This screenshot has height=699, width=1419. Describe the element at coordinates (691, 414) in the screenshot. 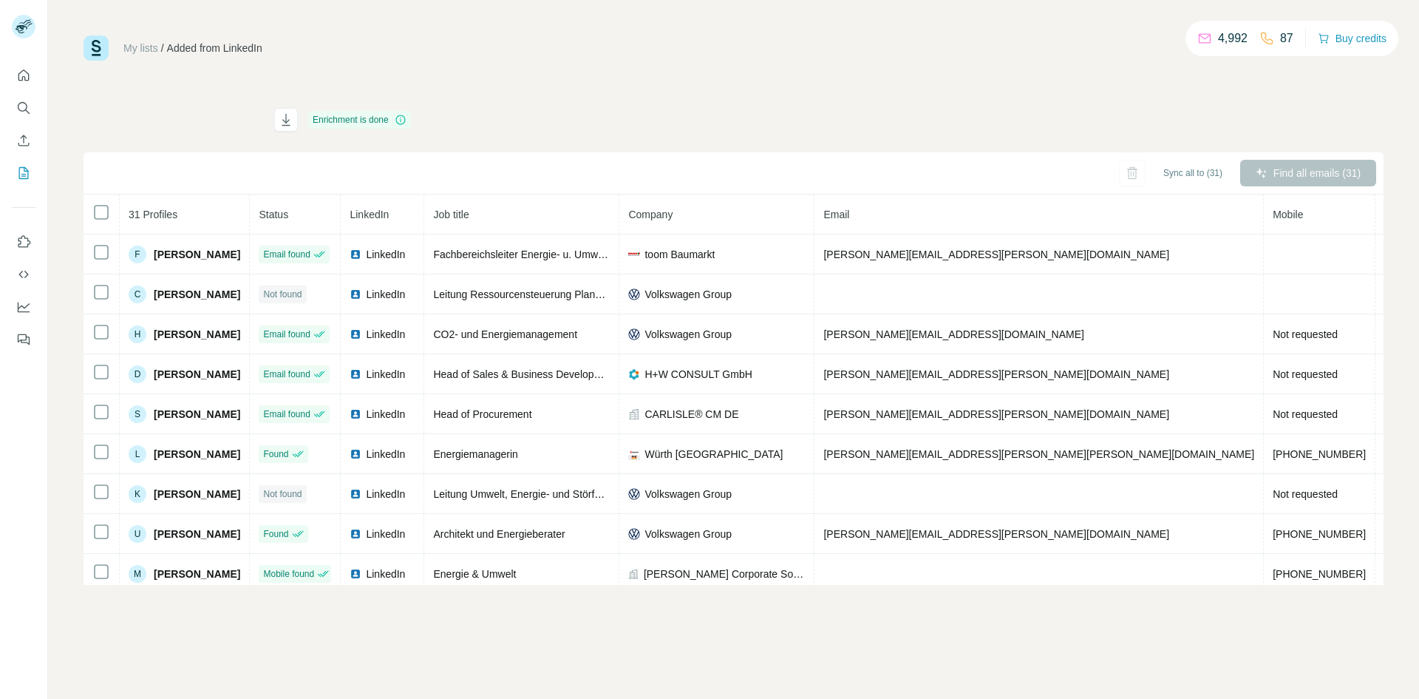

I see `span: CARLISLE® CM DE` at that location.